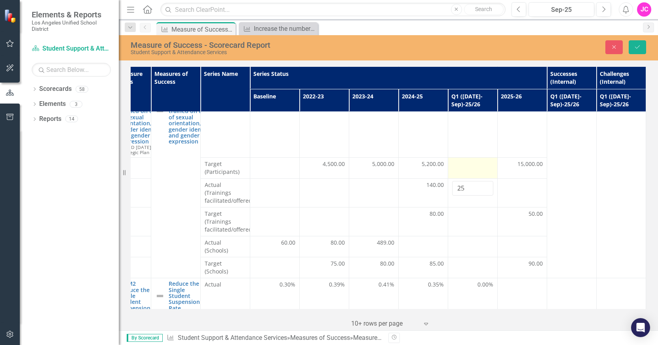 The width and height of the screenshot is (658, 345). What do you see at coordinates (333, 9) in the screenshot?
I see `input: Search ClearPoint...` at bounding box center [333, 9].